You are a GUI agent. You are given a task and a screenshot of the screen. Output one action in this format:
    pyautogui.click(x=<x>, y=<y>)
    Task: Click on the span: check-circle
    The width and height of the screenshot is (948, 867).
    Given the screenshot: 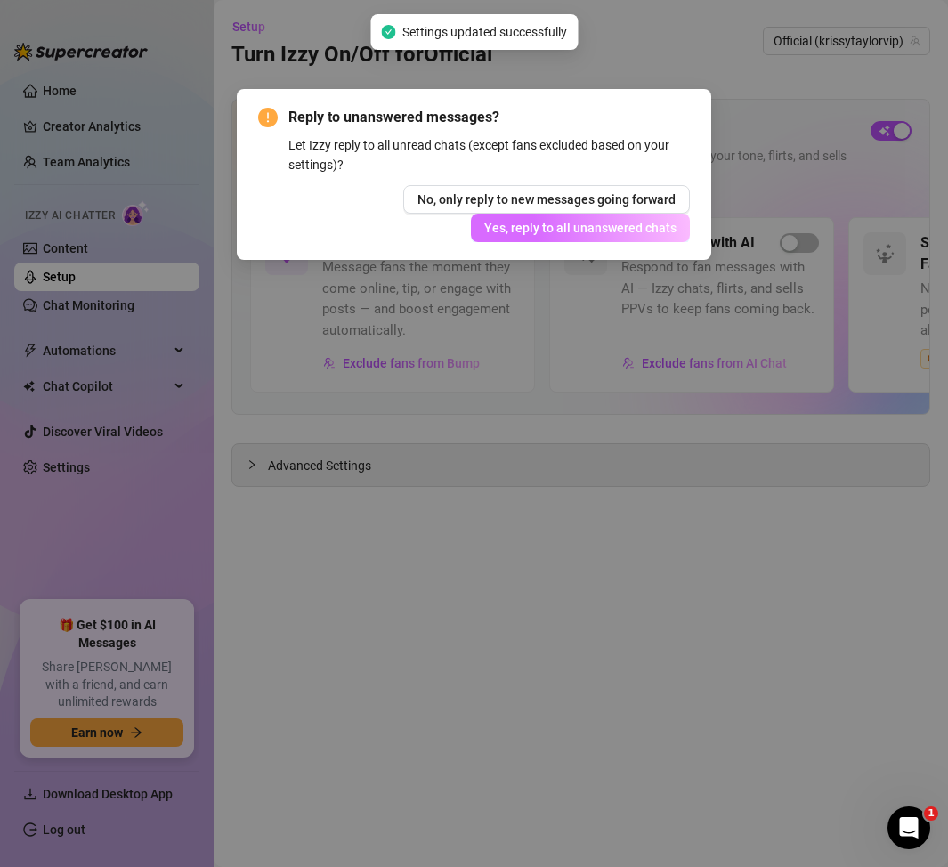 What is the action you would take?
    pyautogui.click(x=388, y=32)
    